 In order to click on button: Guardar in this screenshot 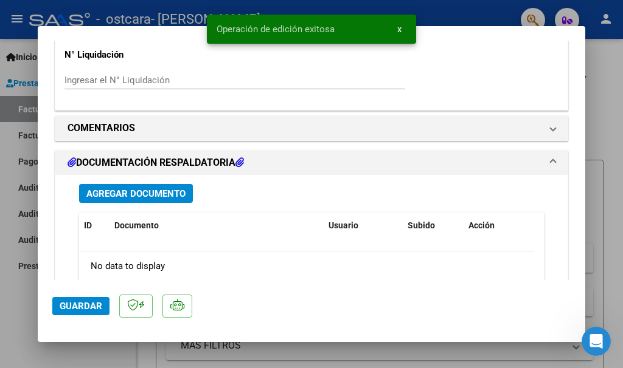, I will do `click(81, 306)`.